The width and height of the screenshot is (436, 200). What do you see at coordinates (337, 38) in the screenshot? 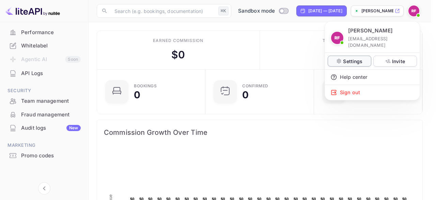
I see `img: Russell Fletcher` at bounding box center [337, 38].